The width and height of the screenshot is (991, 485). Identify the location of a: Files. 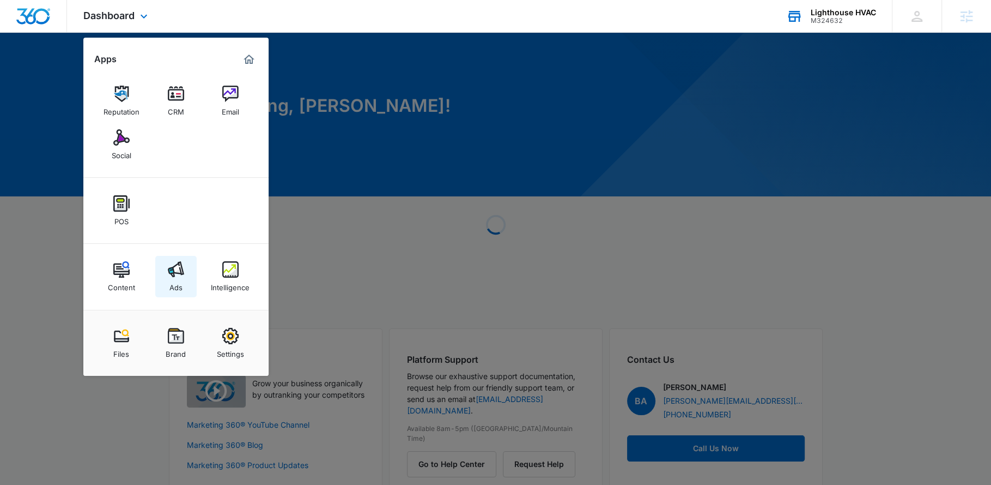
(122, 343).